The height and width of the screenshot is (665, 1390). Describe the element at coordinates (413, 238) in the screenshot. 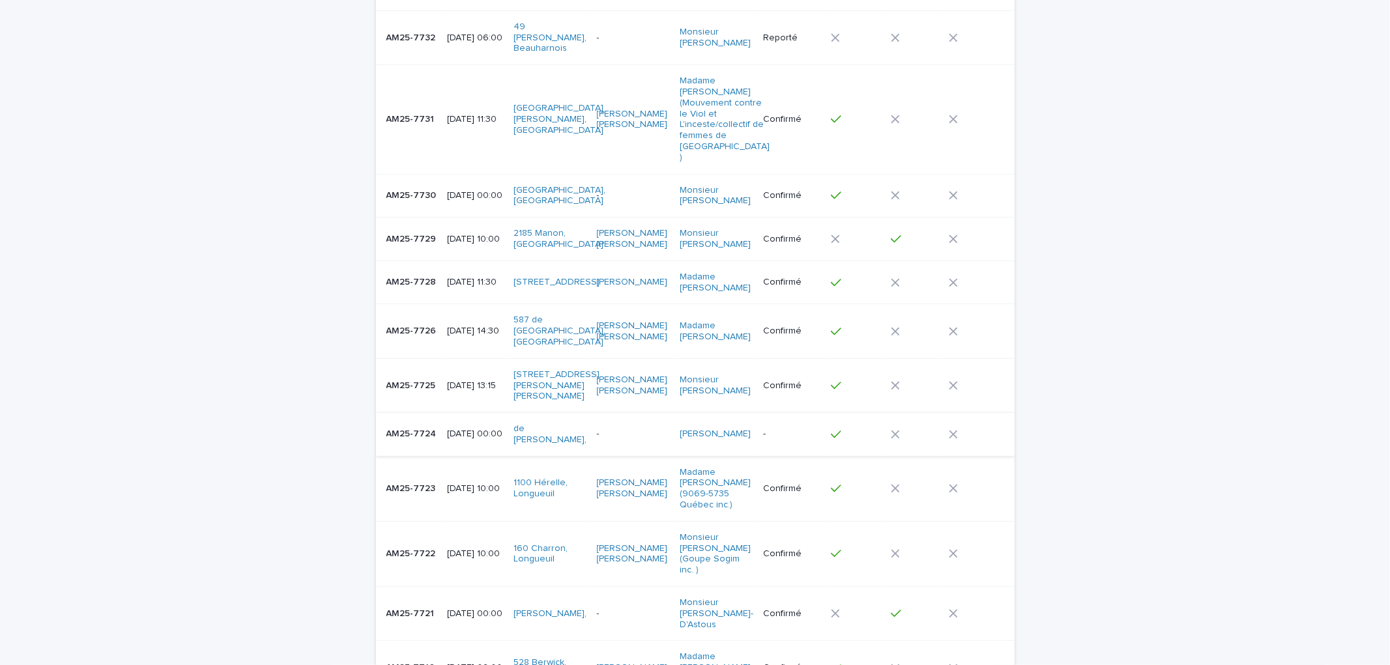

I see `p: AM25-7729` at that location.